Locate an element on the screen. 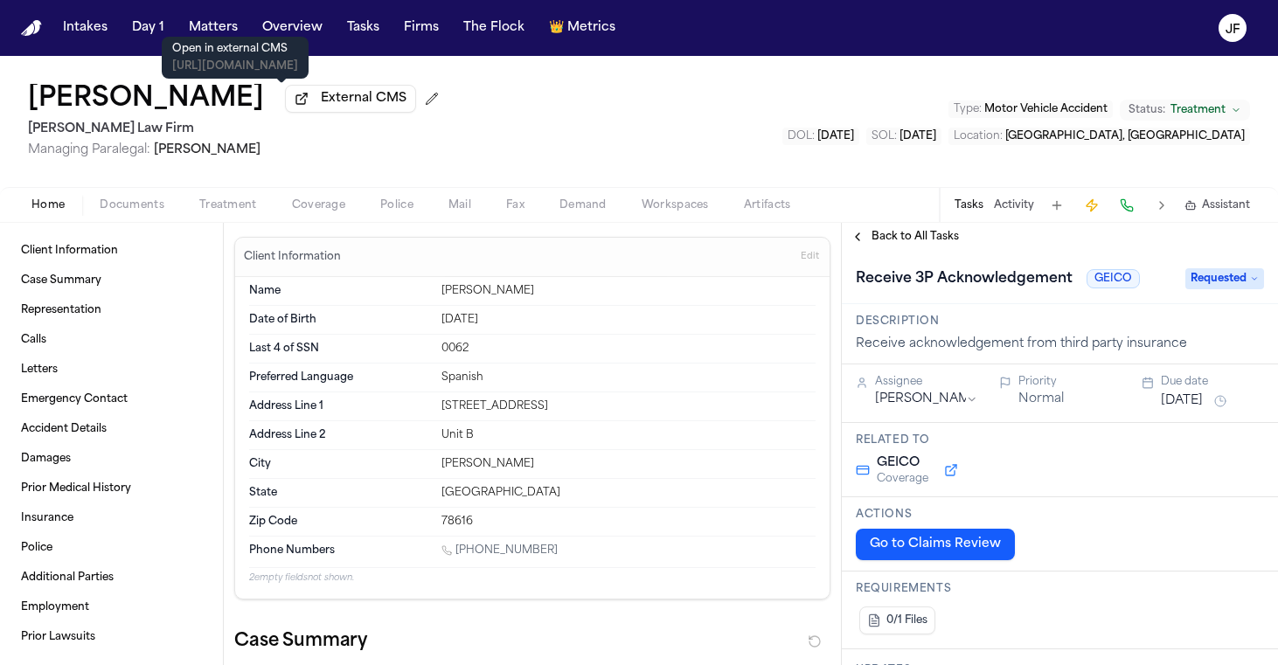  button: Edit DOL: 2025-07-02 is located at coordinates (821, 136).